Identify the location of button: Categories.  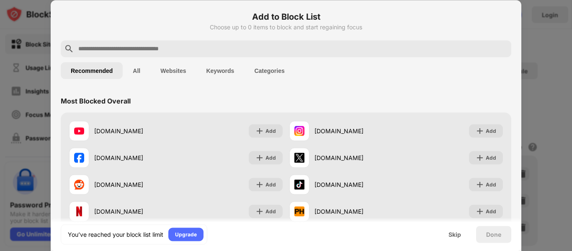
(269, 70).